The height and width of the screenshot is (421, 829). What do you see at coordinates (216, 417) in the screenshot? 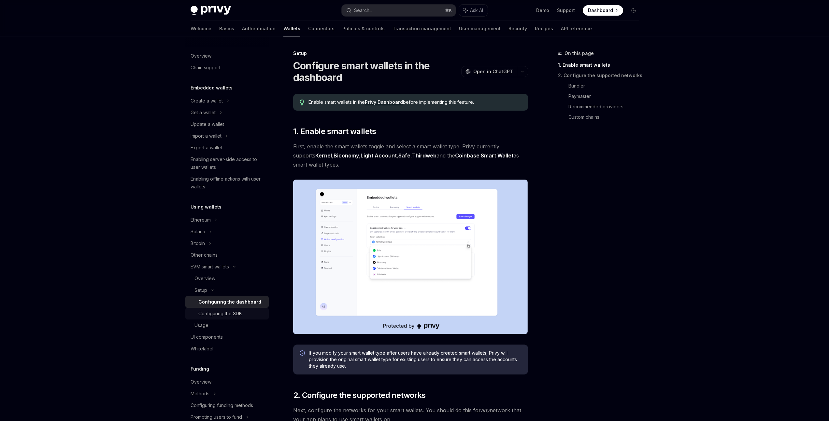
I see `div: Prompting users to fund` at bounding box center [216, 417].